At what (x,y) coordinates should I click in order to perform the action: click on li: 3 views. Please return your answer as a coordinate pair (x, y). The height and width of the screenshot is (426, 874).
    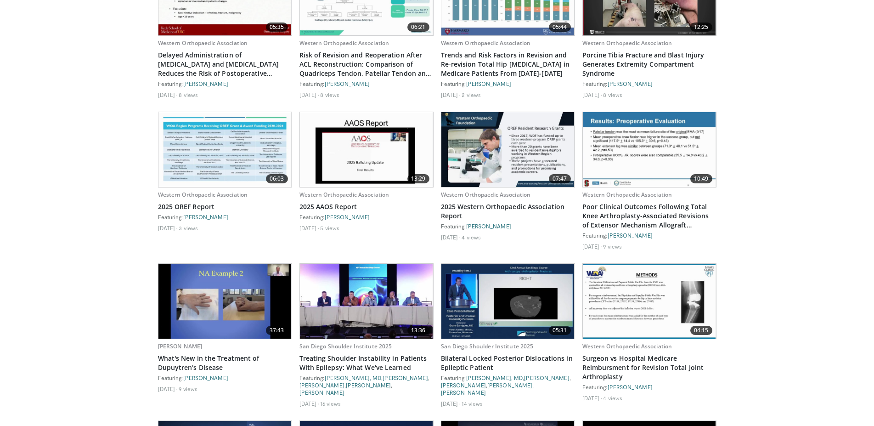
    Looking at the image, I should click on (188, 228).